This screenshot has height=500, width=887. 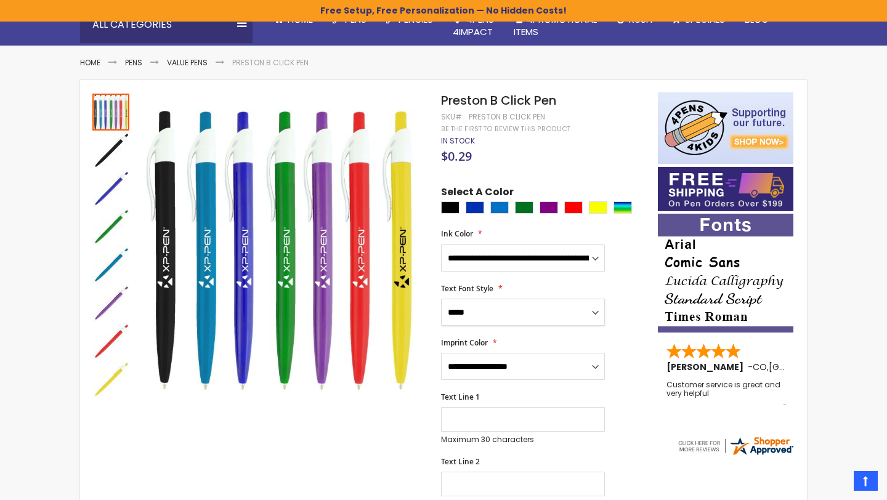 I want to click on div: Assorted, so click(x=623, y=208).